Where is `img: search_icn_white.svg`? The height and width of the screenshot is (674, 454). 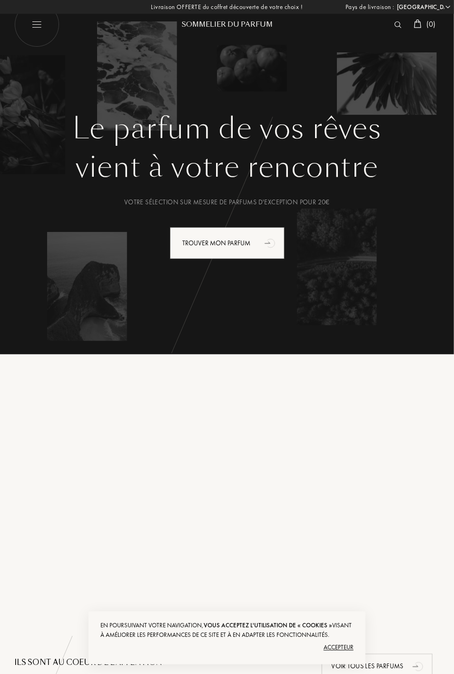 img: search_icn_white.svg is located at coordinates (398, 25).